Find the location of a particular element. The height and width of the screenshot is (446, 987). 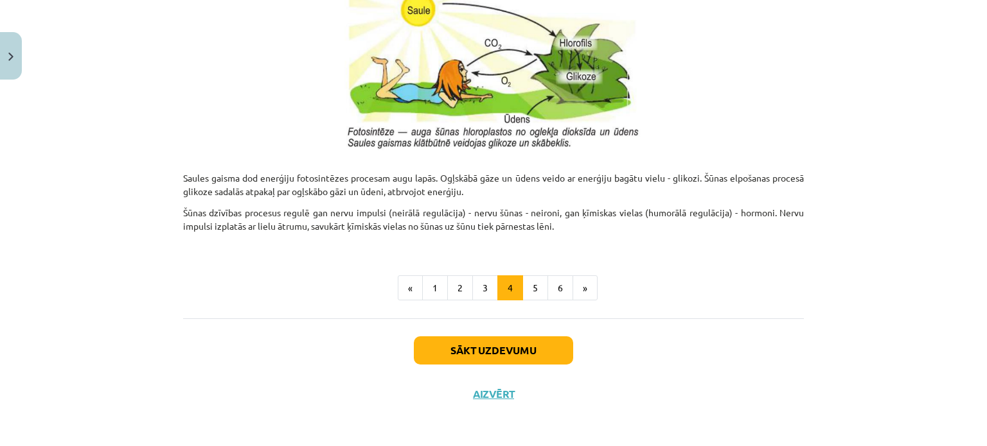

button: Aizvērt is located at coordinates (493, 394).